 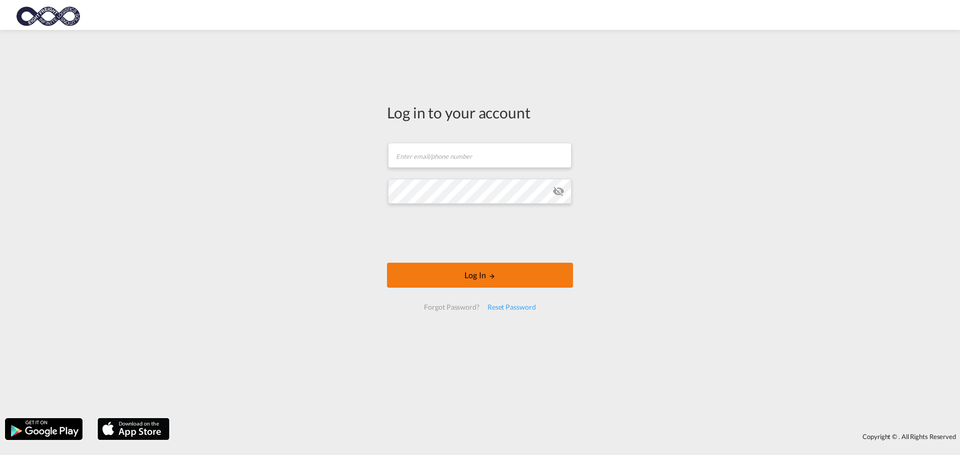 I want to click on img: google.png, so click(x=43, y=429).